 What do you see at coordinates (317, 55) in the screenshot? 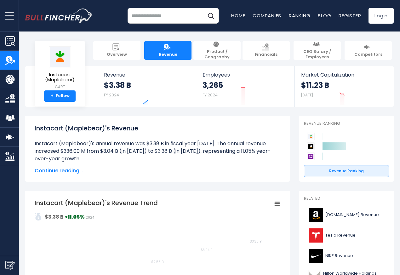
I see `span: CEO Salary / Employees` at bounding box center [317, 55].